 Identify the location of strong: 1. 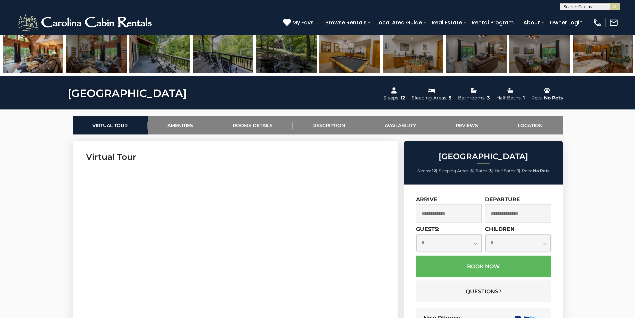
(518, 170).